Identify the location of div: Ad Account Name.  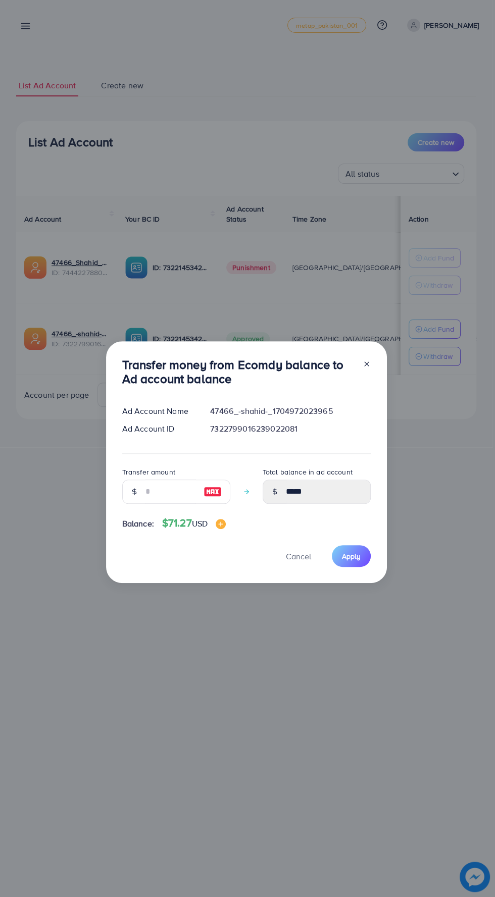
(158, 411).